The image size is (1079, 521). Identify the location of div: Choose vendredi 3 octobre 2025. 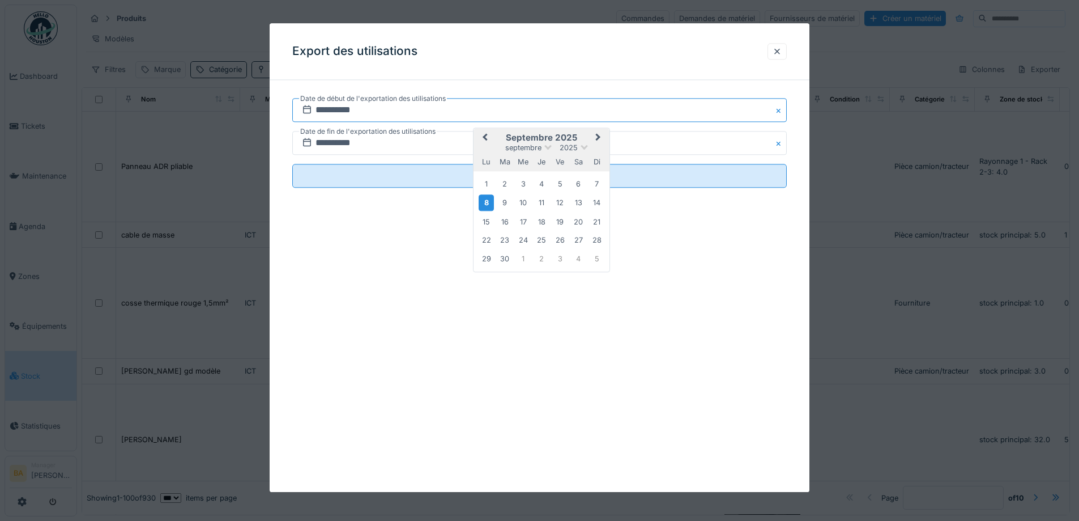
(560, 258).